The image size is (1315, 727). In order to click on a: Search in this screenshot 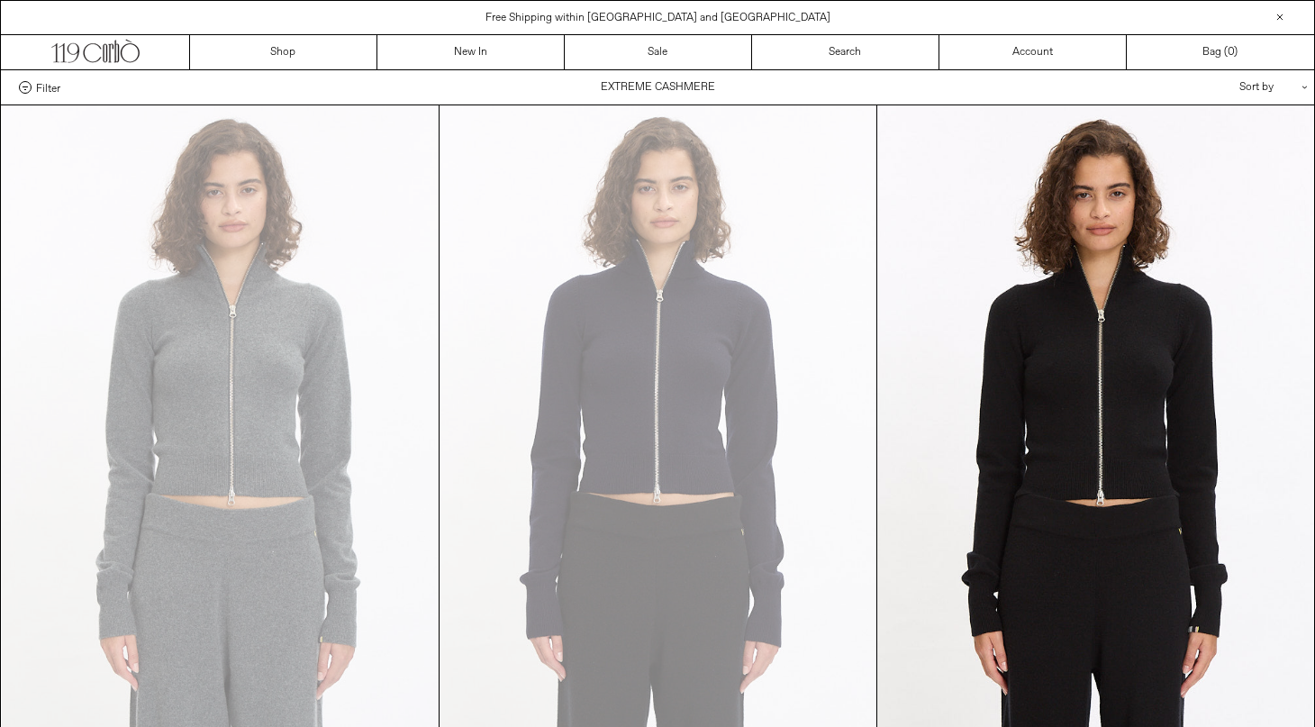, I will do `click(846, 52)`.